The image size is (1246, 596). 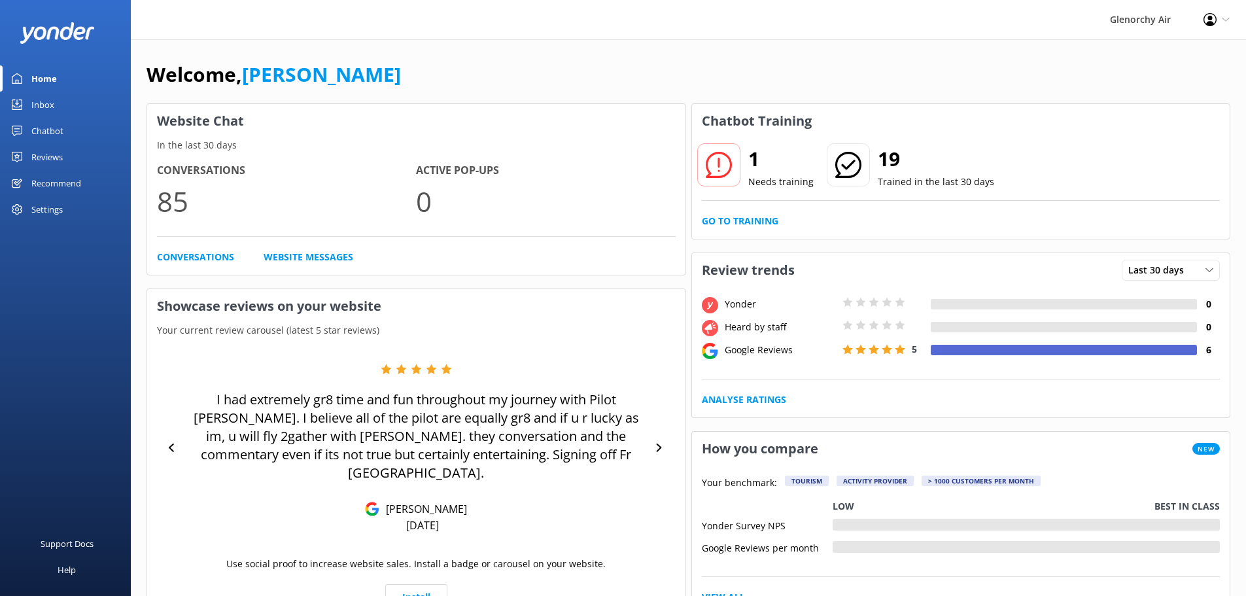 What do you see at coordinates (748, 270) in the screenshot?
I see `h3: Review trends` at bounding box center [748, 270].